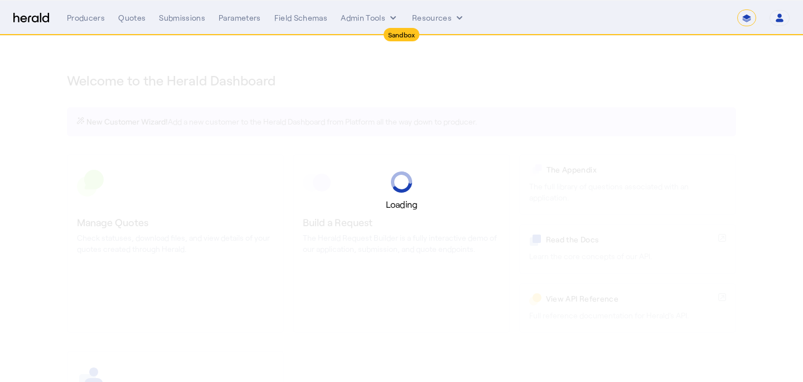  What do you see at coordinates (31, 18) in the screenshot?
I see `img: Herald Logo` at bounding box center [31, 18].